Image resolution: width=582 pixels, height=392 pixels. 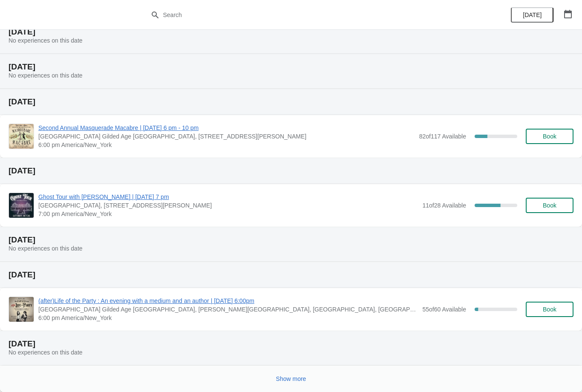 What do you see at coordinates (299, 15) in the screenshot?
I see `input: Search` at bounding box center [299, 15].